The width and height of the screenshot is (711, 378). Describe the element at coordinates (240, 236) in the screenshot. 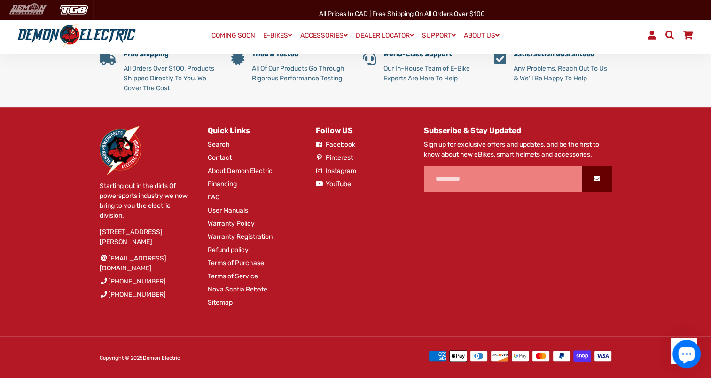

I see `a: Warranty Registration` at that location.